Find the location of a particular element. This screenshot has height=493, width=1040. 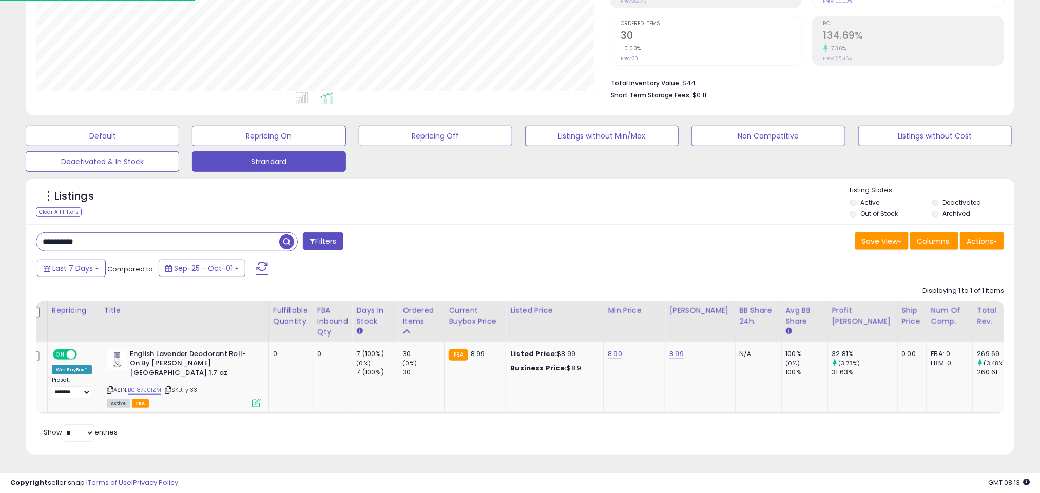

span: OFF is located at coordinates (84, 354).